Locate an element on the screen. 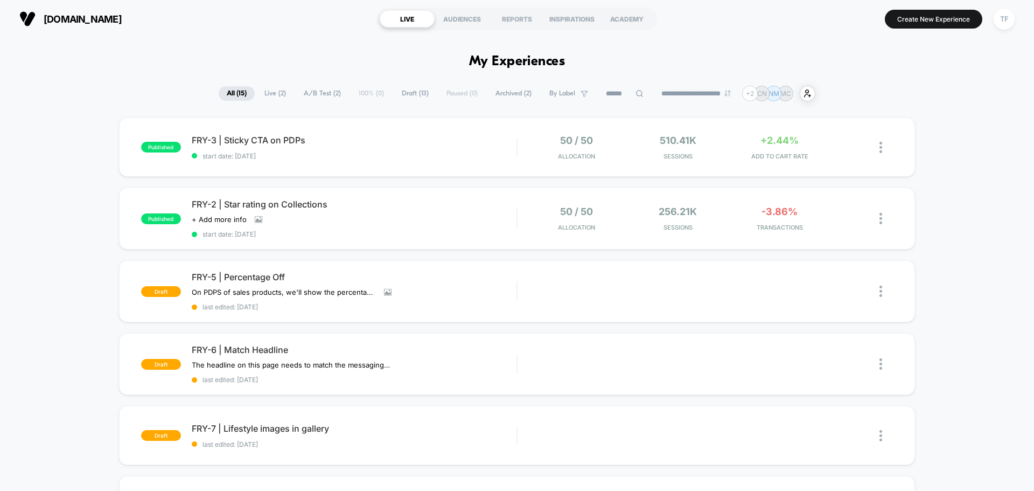  img: end is located at coordinates (728, 93).